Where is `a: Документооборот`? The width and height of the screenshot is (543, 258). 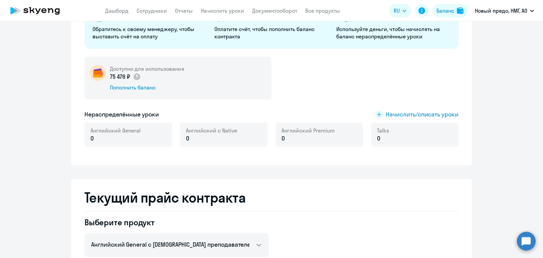 a: Документооборот is located at coordinates (275, 11).